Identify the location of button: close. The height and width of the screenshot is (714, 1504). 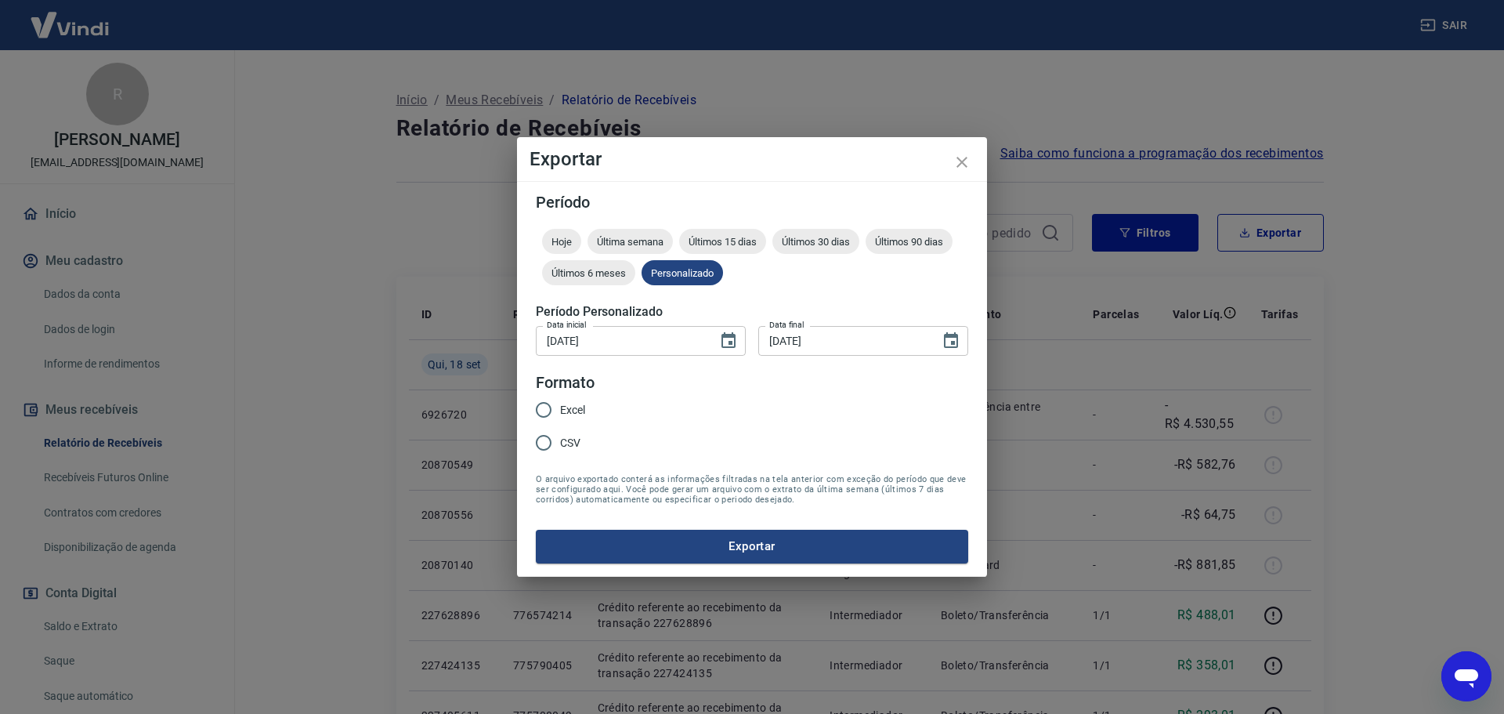
(962, 162).